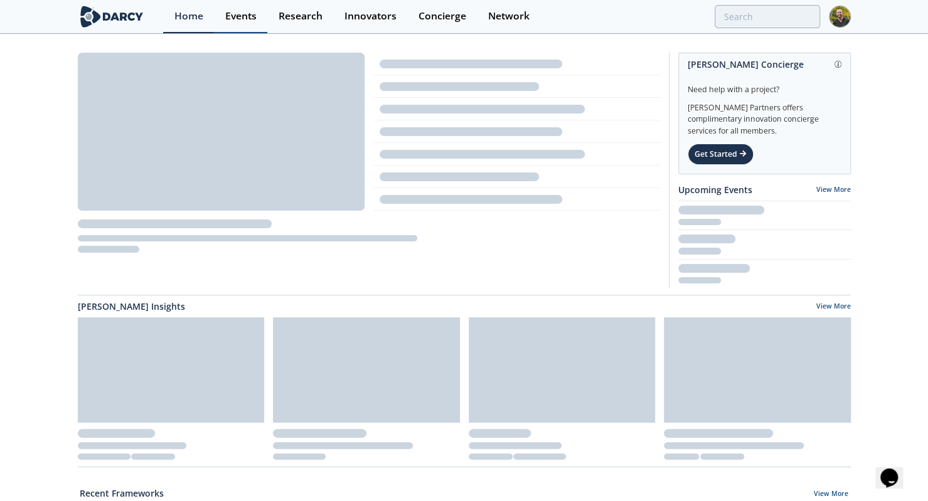 This screenshot has width=928, height=501. Describe the element at coordinates (767, 16) in the screenshot. I see `input: Advanced Search` at that location.